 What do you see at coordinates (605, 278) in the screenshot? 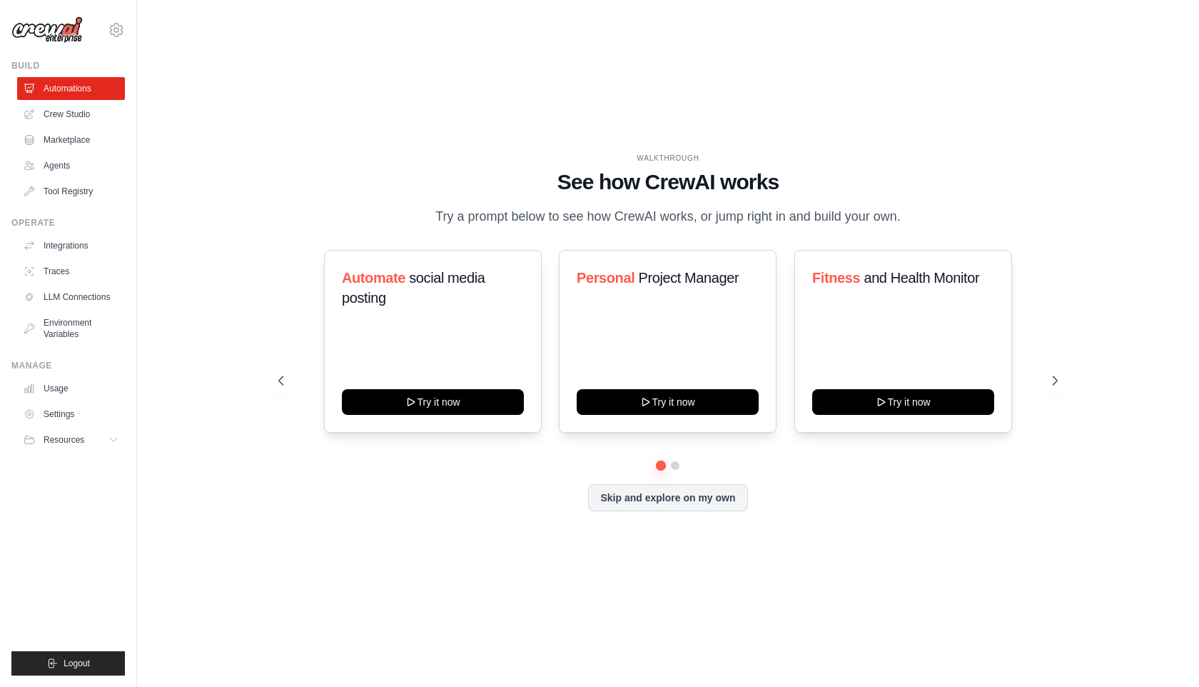
I see `span: Personal` at bounding box center [605, 278].